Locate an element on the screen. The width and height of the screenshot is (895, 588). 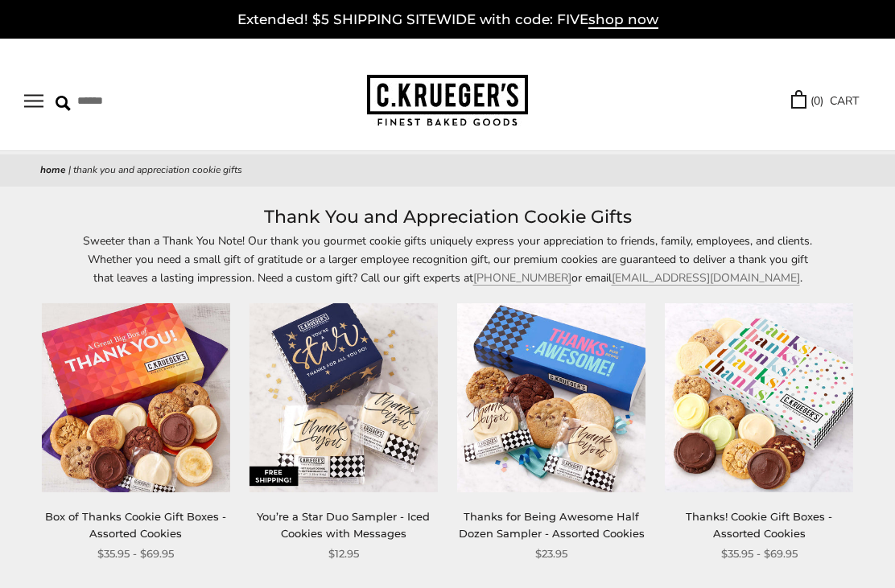
a: Extended! $5 SHIPPING SITEWIDE with code: FIVEshop now is located at coordinates (447, 20).